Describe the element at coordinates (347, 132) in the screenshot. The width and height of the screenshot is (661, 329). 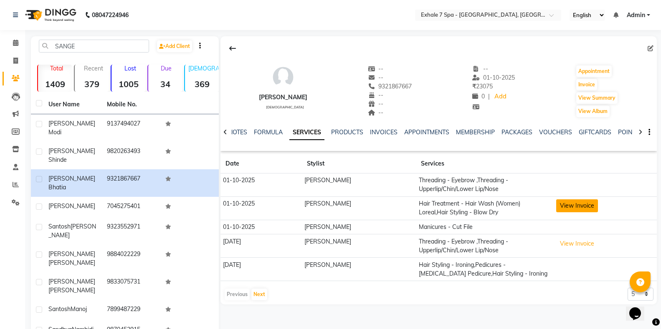
I see `a: PRODUCTS` at that location.